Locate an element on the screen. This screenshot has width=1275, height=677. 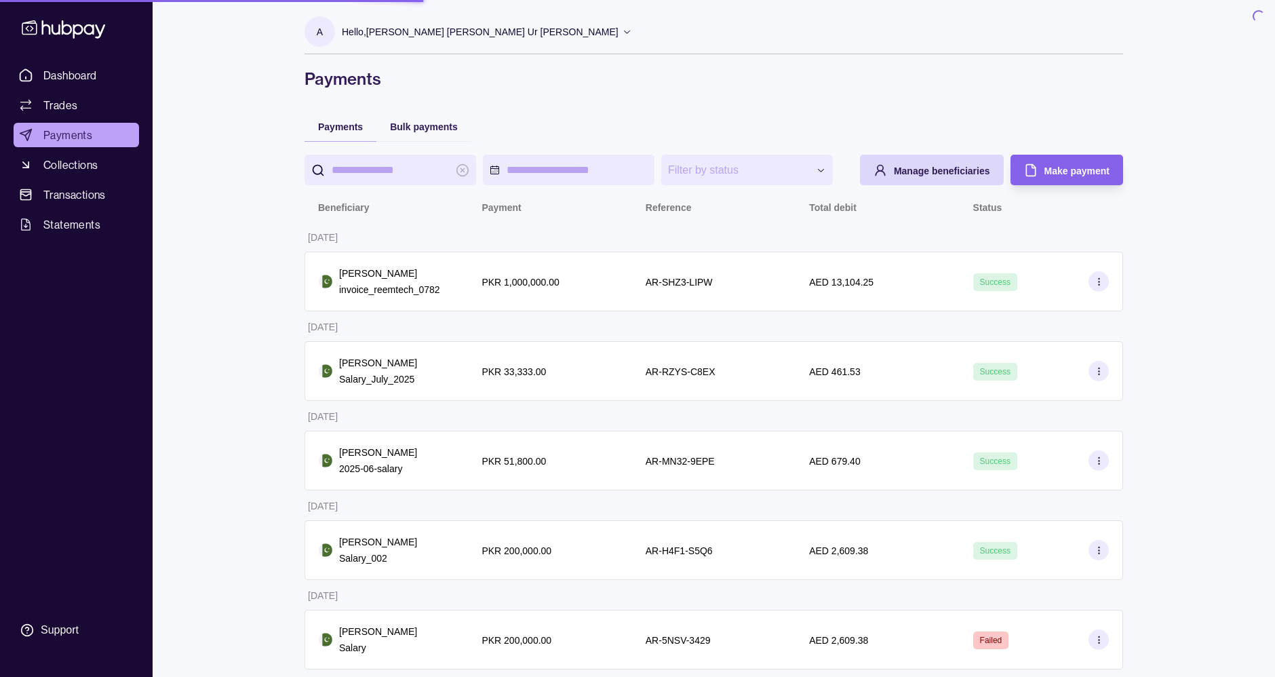
p: Salary_002 is located at coordinates (378, 558).